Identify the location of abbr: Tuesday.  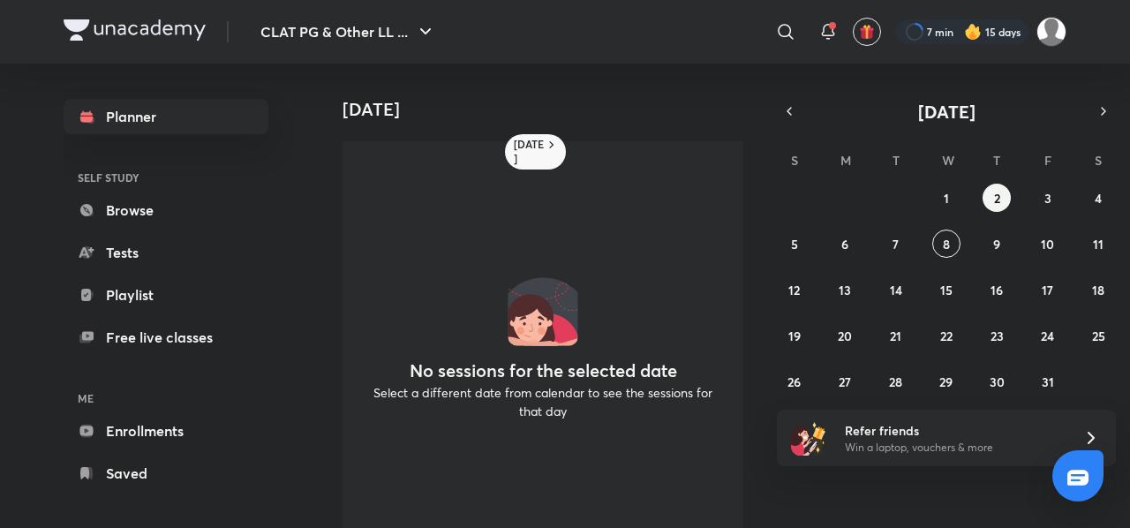
(896, 160).